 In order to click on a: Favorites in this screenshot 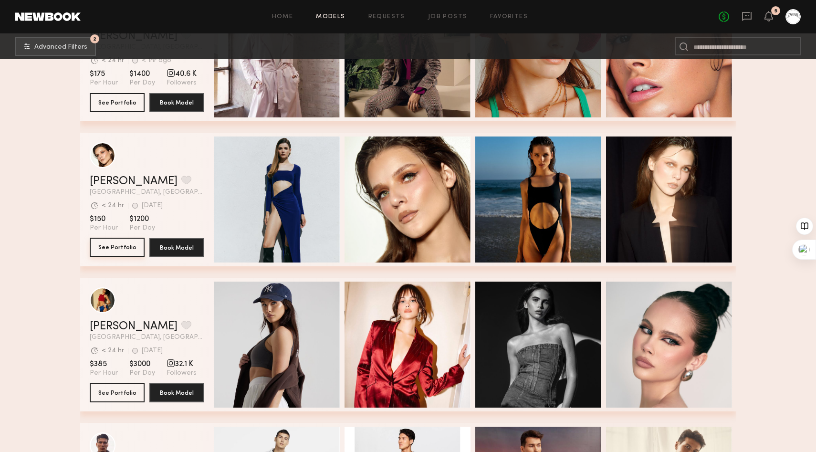, I will do `click(509, 17)`.